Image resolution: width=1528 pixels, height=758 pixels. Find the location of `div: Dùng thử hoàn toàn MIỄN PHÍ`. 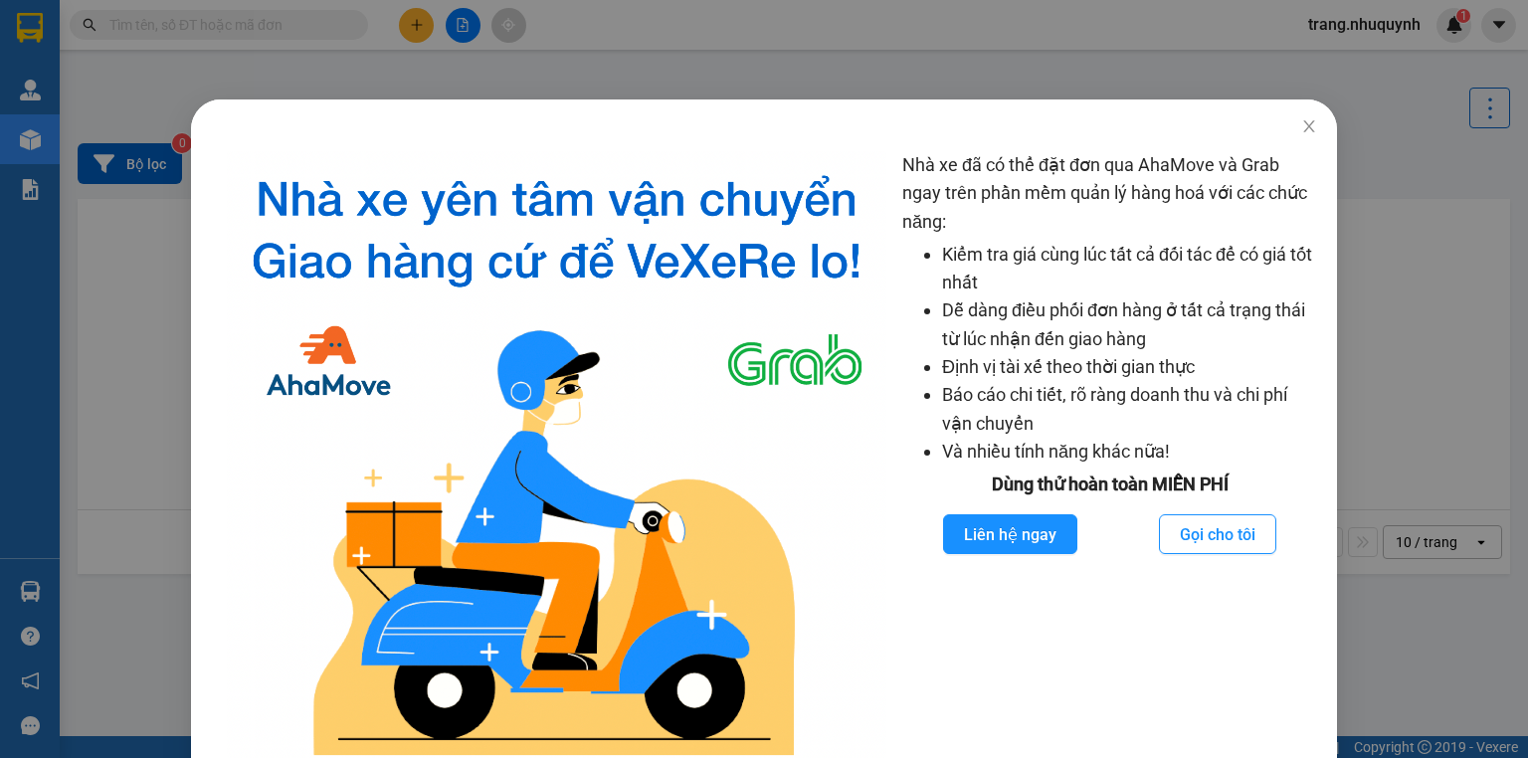

div: Dùng thử hoàn toàn MIỄN PHÍ is located at coordinates (1109, 484).